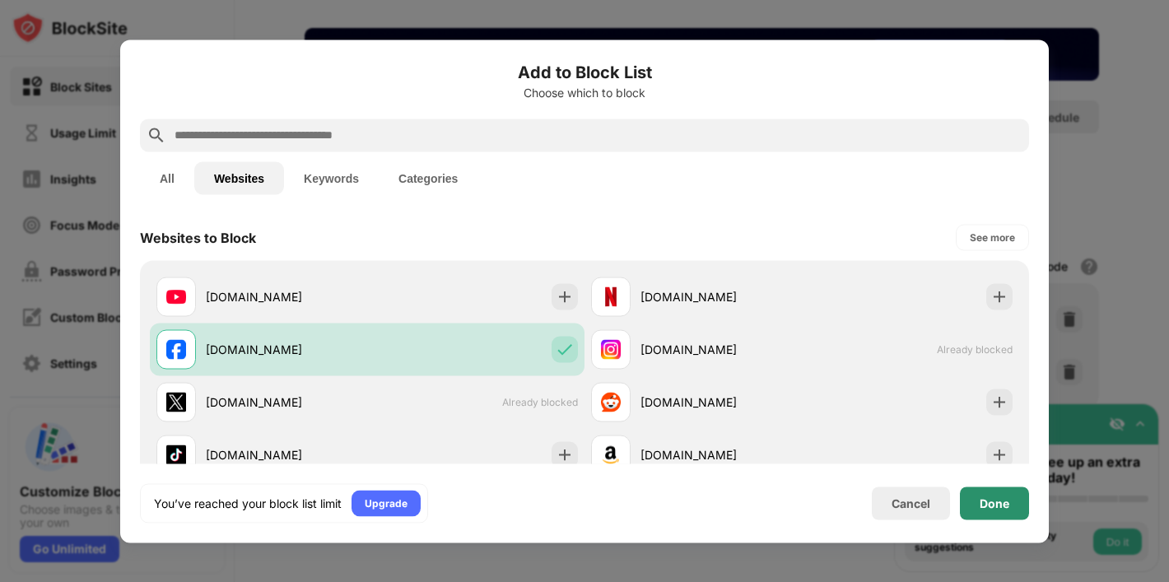 This screenshot has width=1169, height=582. What do you see at coordinates (239, 178) in the screenshot?
I see `button: Websites` at bounding box center [239, 178].